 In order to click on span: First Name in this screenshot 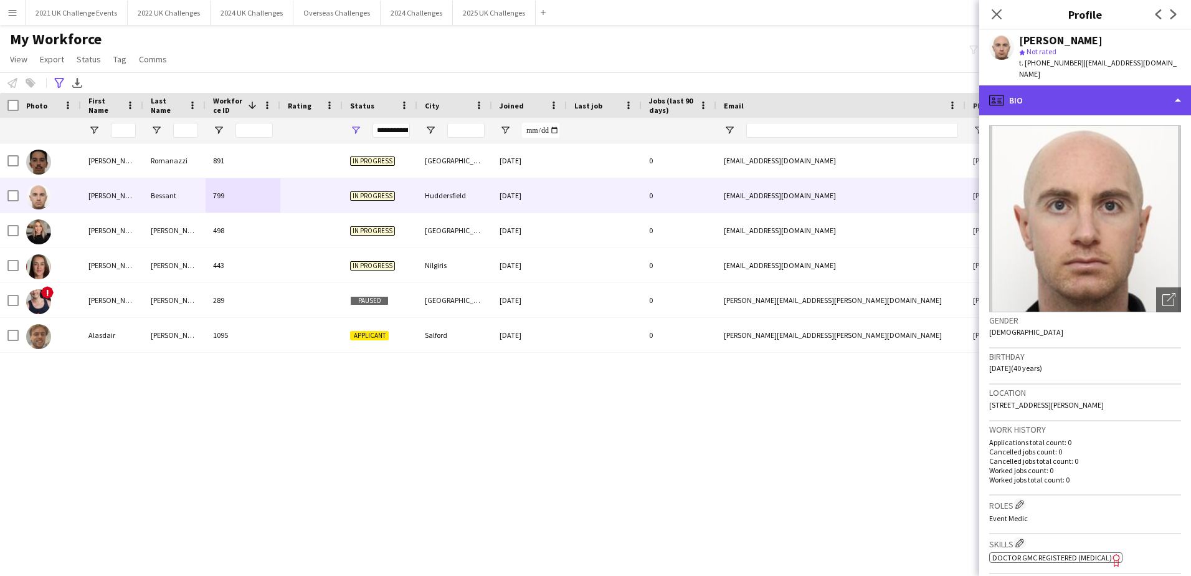, I will do `click(105, 105)`.